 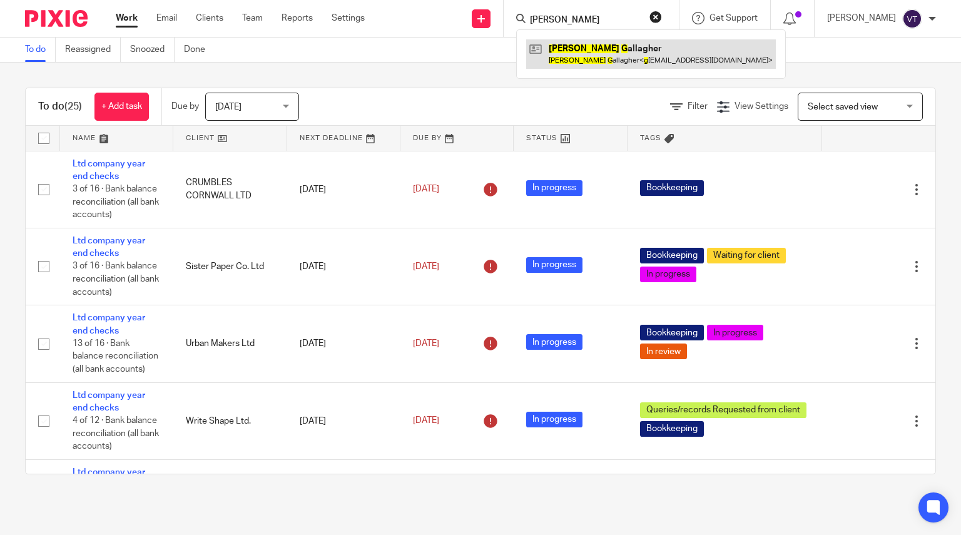 I want to click on a: Reports, so click(x=297, y=18).